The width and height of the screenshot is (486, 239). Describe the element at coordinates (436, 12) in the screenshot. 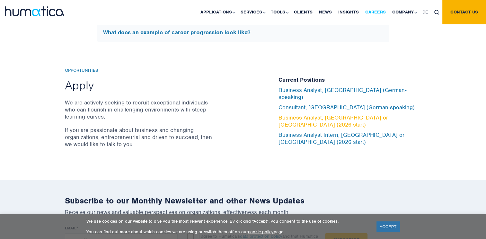

I see `img: search_icon` at that location.